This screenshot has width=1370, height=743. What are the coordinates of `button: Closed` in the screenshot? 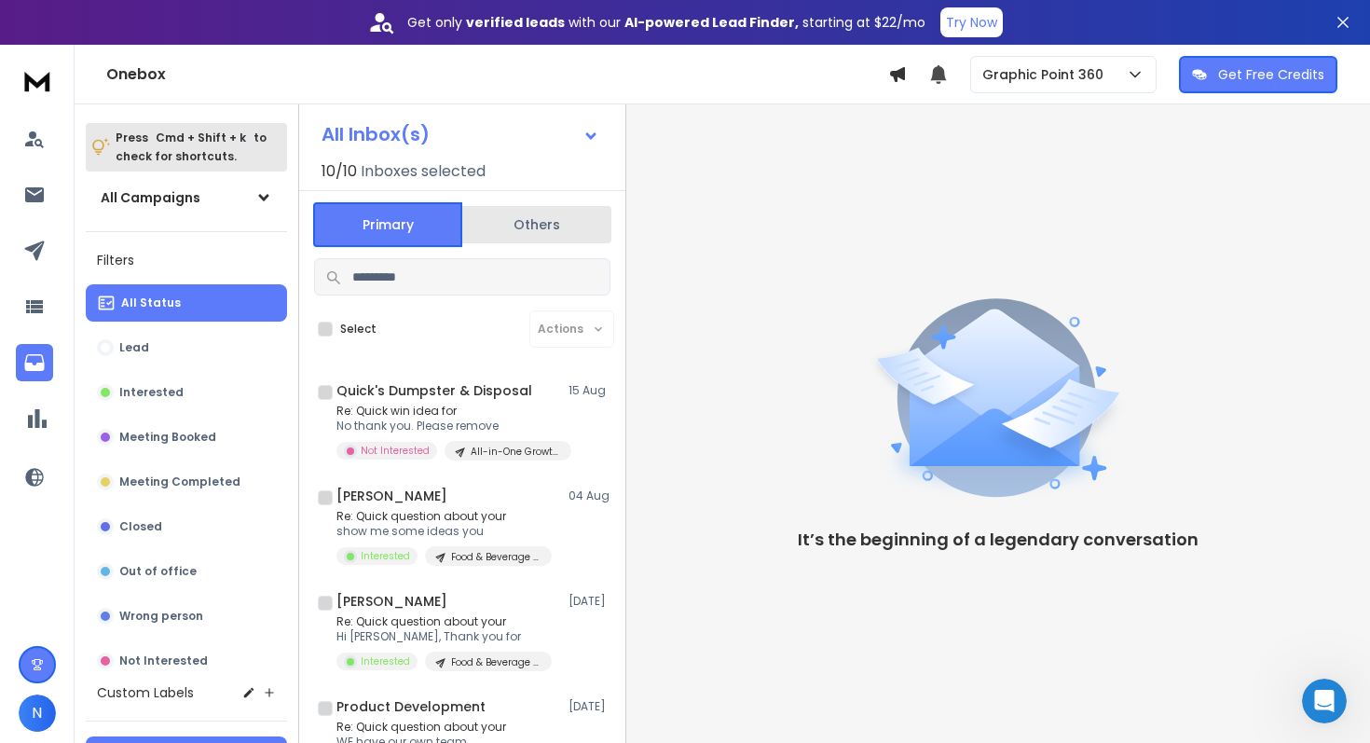 It's located at (186, 527).